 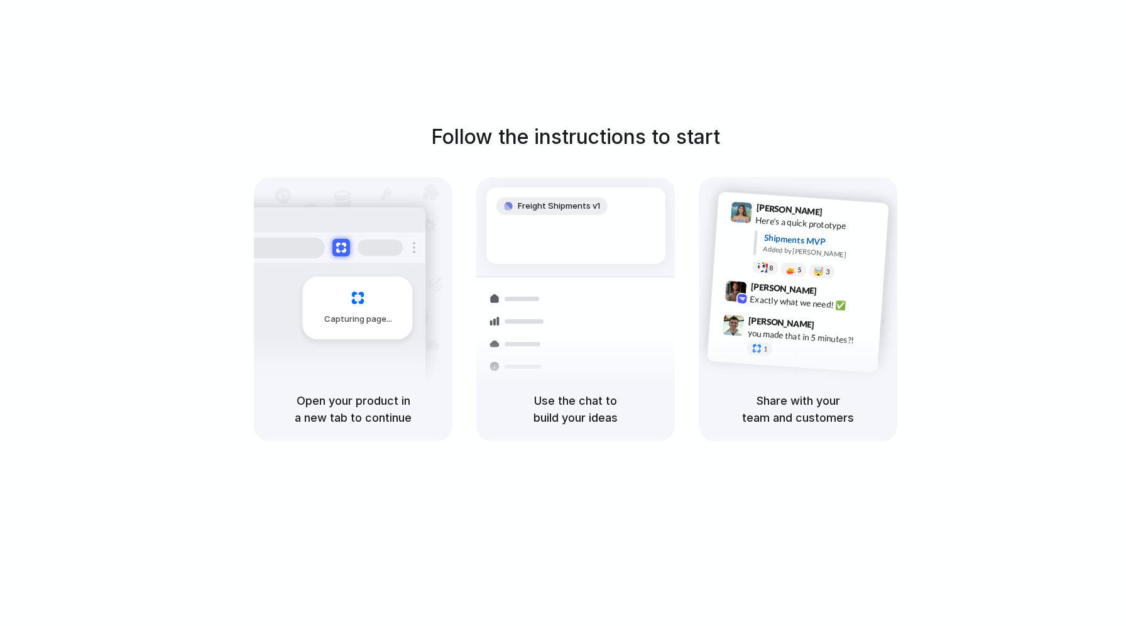 I want to click on span: 9:42 AM, so click(x=834, y=294).